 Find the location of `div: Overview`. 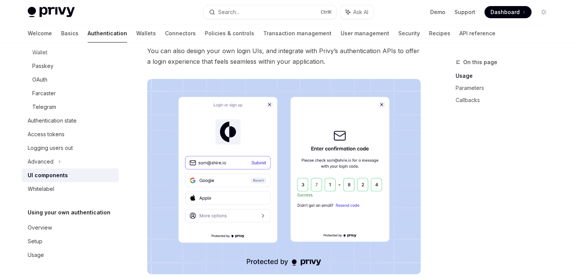

div: Overview is located at coordinates (40, 228).